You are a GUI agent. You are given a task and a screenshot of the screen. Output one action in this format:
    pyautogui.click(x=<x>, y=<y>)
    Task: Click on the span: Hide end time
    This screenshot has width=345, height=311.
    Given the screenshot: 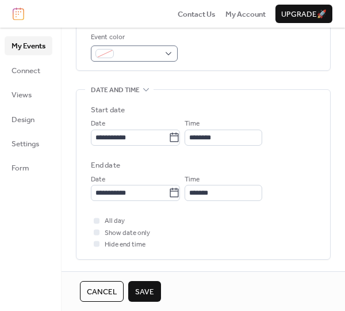 What is the action you would take?
    pyautogui.click(x=125, y=245)
    